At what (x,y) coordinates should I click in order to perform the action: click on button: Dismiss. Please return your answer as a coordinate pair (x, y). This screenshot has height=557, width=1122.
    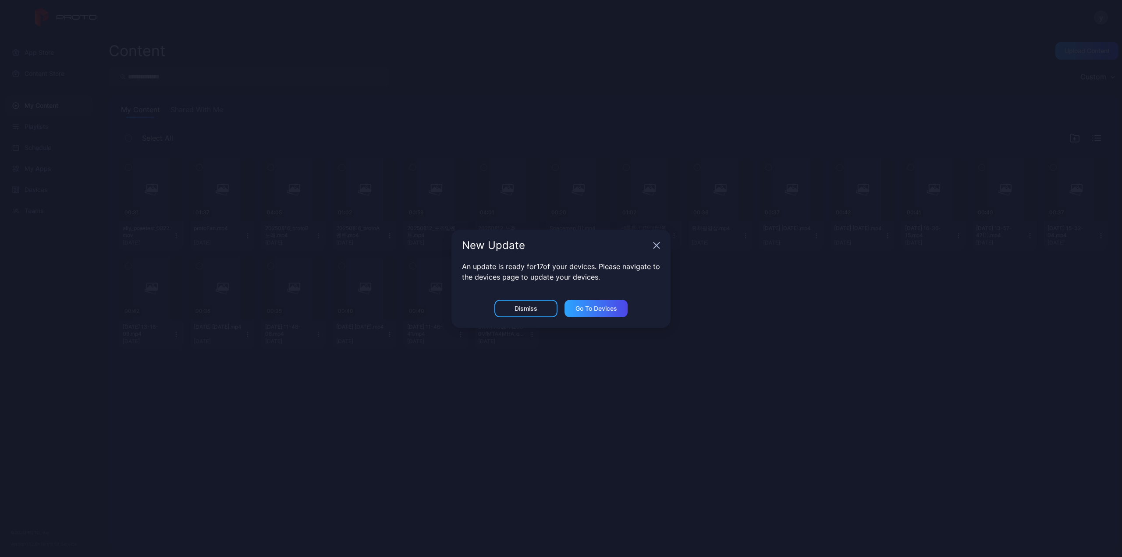
    Looking at the image, I should click on (526, 308).